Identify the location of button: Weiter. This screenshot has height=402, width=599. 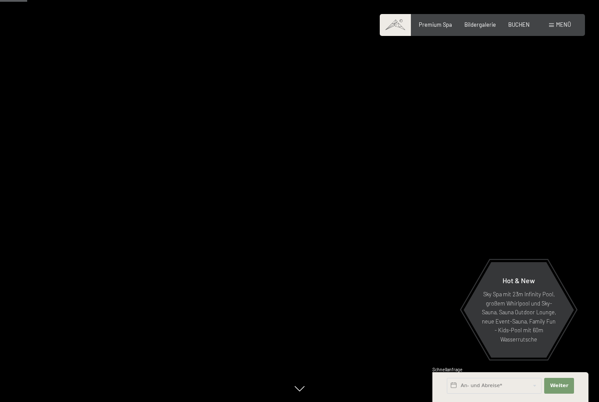
(559, 386).